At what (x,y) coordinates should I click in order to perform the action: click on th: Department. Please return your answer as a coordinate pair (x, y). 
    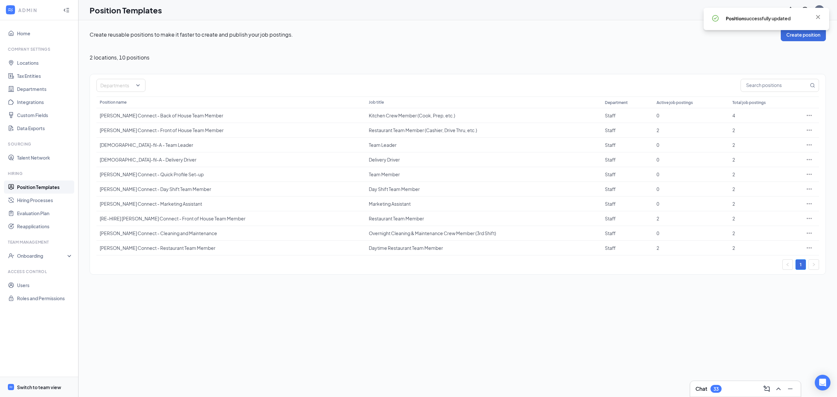
    Looking at the image, I should click on (627, 102).